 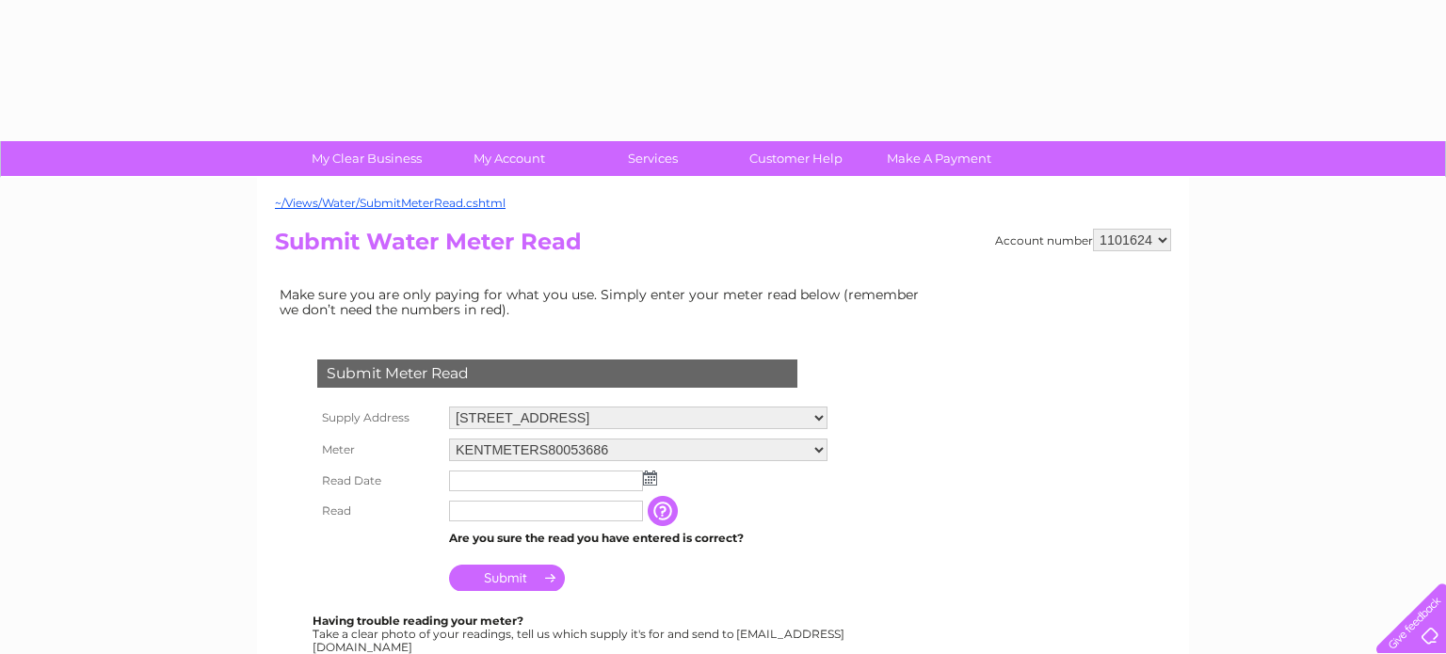 What do you see at coordinates (795, 158) in the screenshot?
I see `a: Customer Help` at bounding box center [795, 158].